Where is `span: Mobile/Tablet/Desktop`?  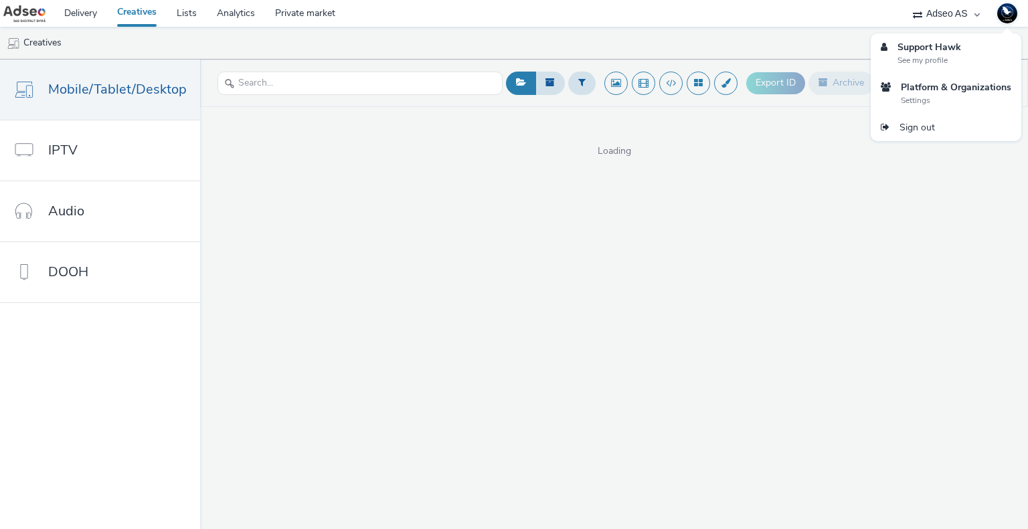
span: Mobile/Tablet/Desktop is located at coordinates (117, 89).